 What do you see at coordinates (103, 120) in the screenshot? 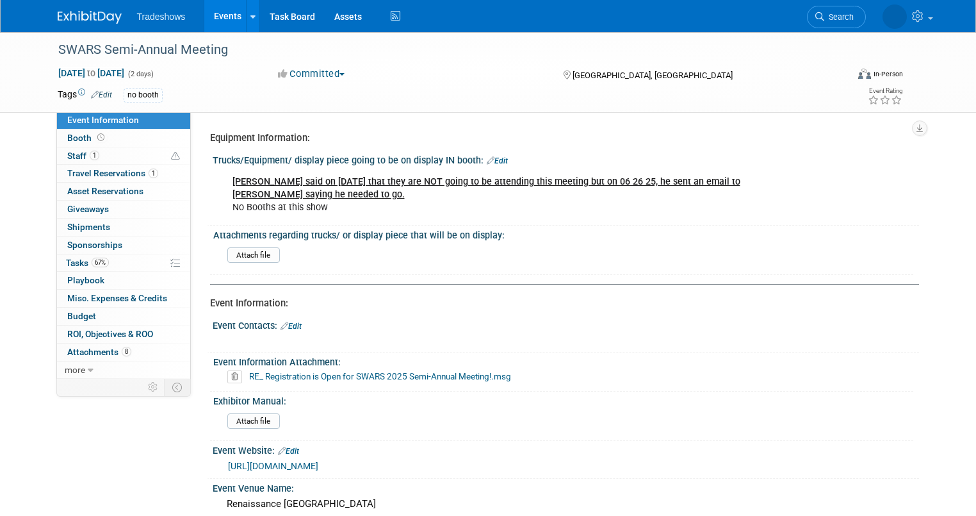
I see `span: Event Information` at bounding box center [103, 120].